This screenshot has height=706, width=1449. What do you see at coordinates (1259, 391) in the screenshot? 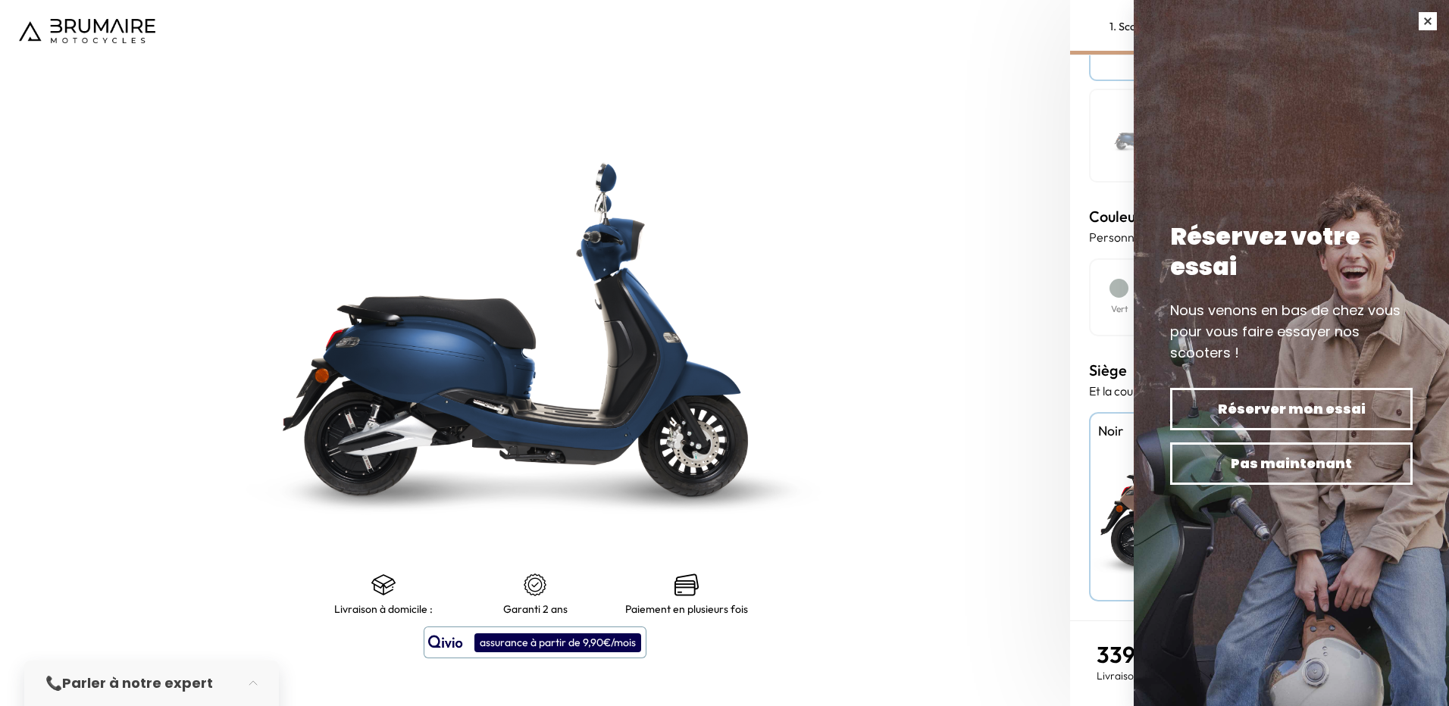
I see `p: Et la couleur de la selle :` at bounding box center [1259, 391].